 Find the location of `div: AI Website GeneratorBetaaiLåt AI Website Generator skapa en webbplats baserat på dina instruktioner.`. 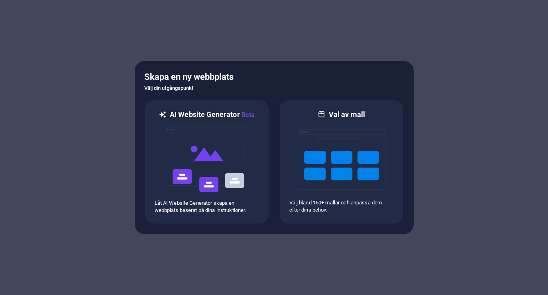

div: AI Website GeneratorBetaaiLåt AI Website Generator skapa en webbplats baserat på dina instruktioner. is located at coordinates (207, 161).